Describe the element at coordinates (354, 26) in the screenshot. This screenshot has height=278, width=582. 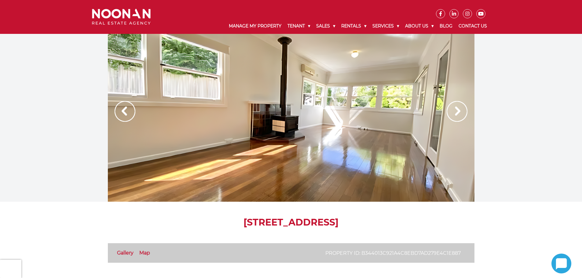
I see `a: Rentals` at that location.